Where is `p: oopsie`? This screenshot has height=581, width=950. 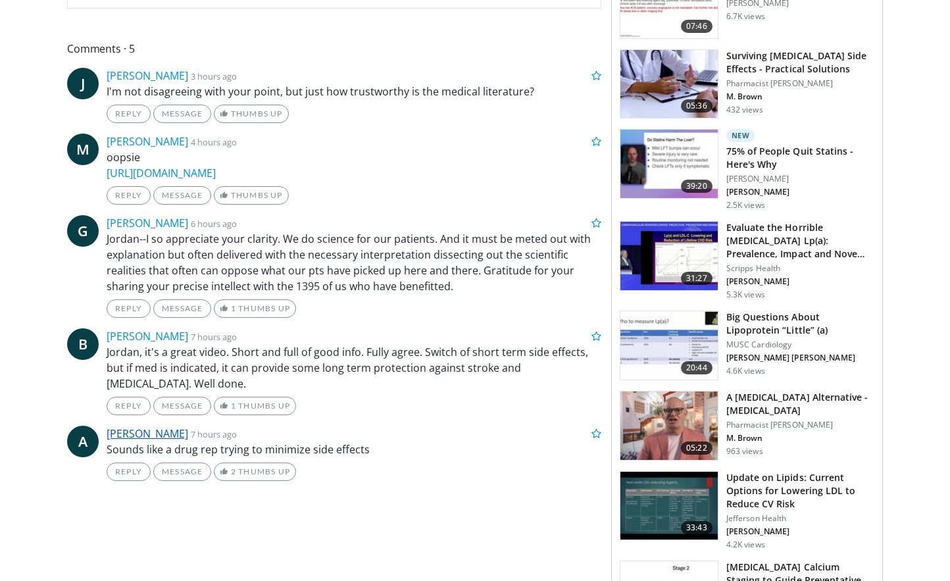 p: oopsie is located at coordinates (354, 165).